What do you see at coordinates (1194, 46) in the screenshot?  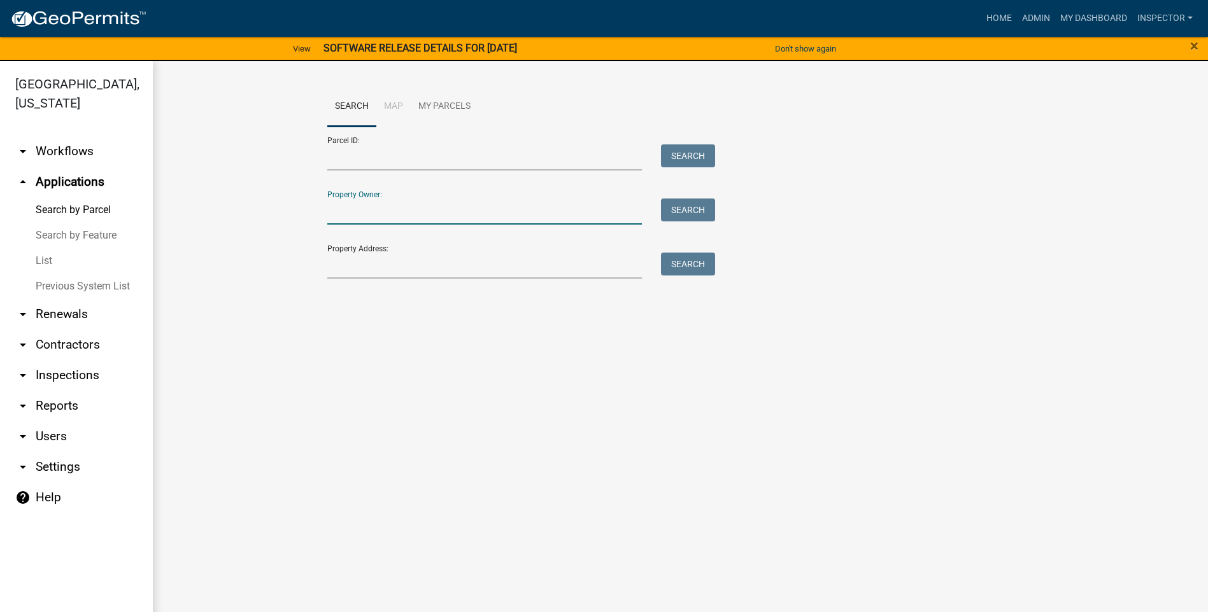 I see `button: Close` at bounding box center [1194, 46].